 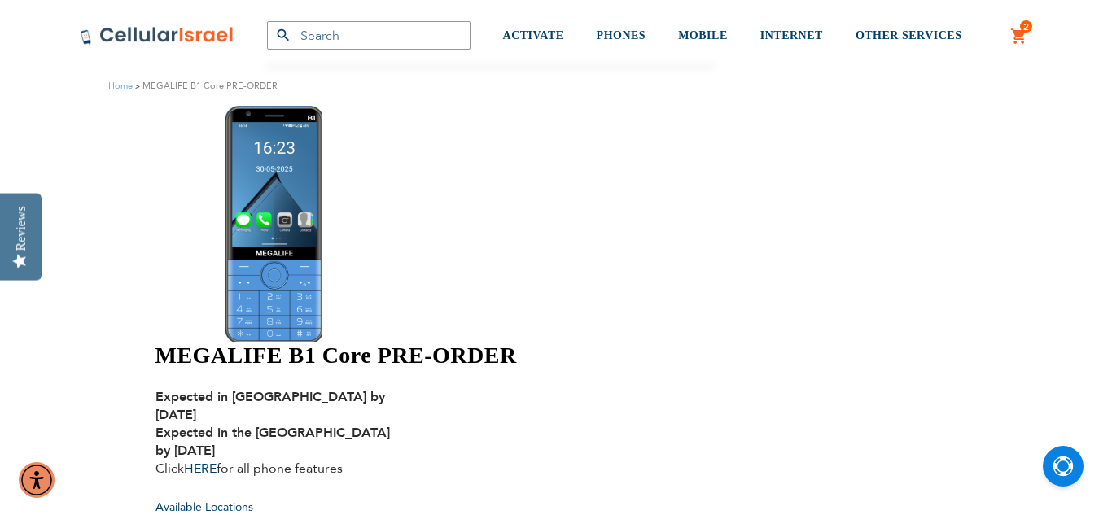 What do you see at coordinates (204, 507) in the screenshot?
I see `span: Available Locations` at bounding box center [204, 507].